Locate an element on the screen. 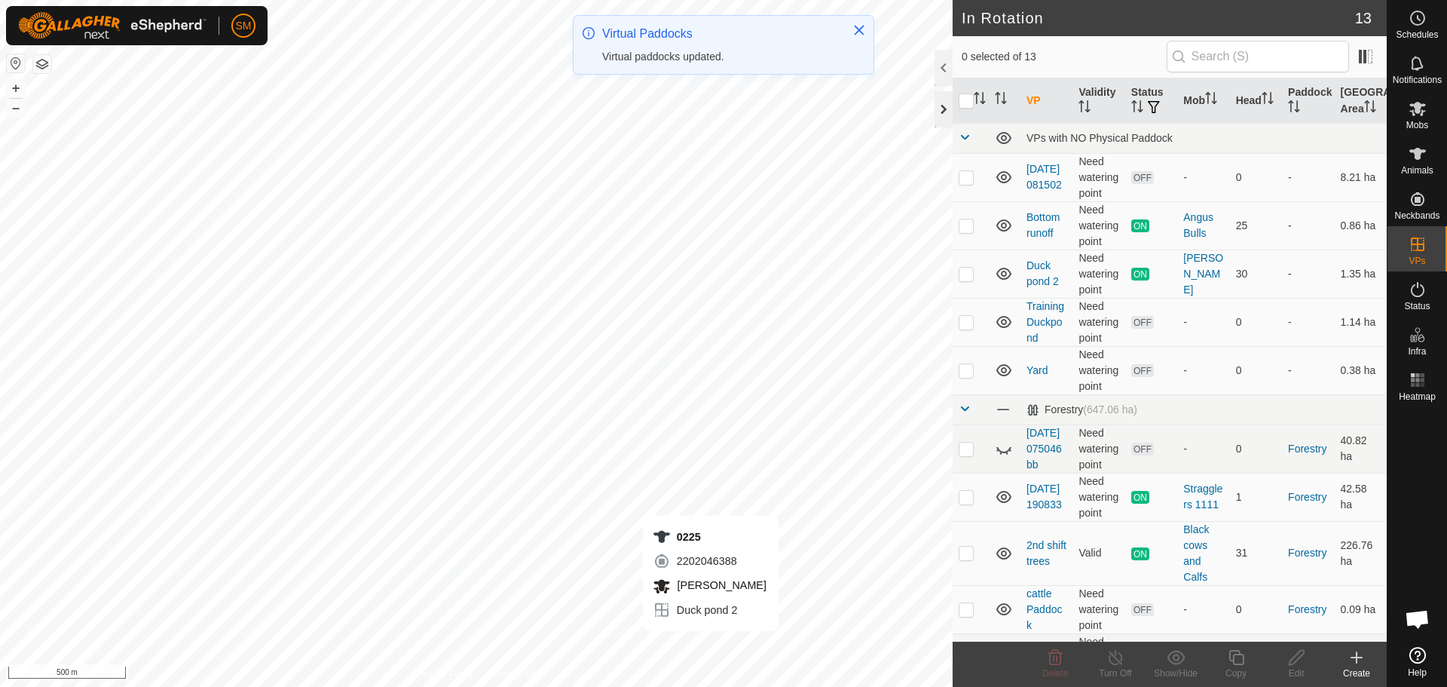  div: Black cows and Calfs is located at coordinates (1203, 553).